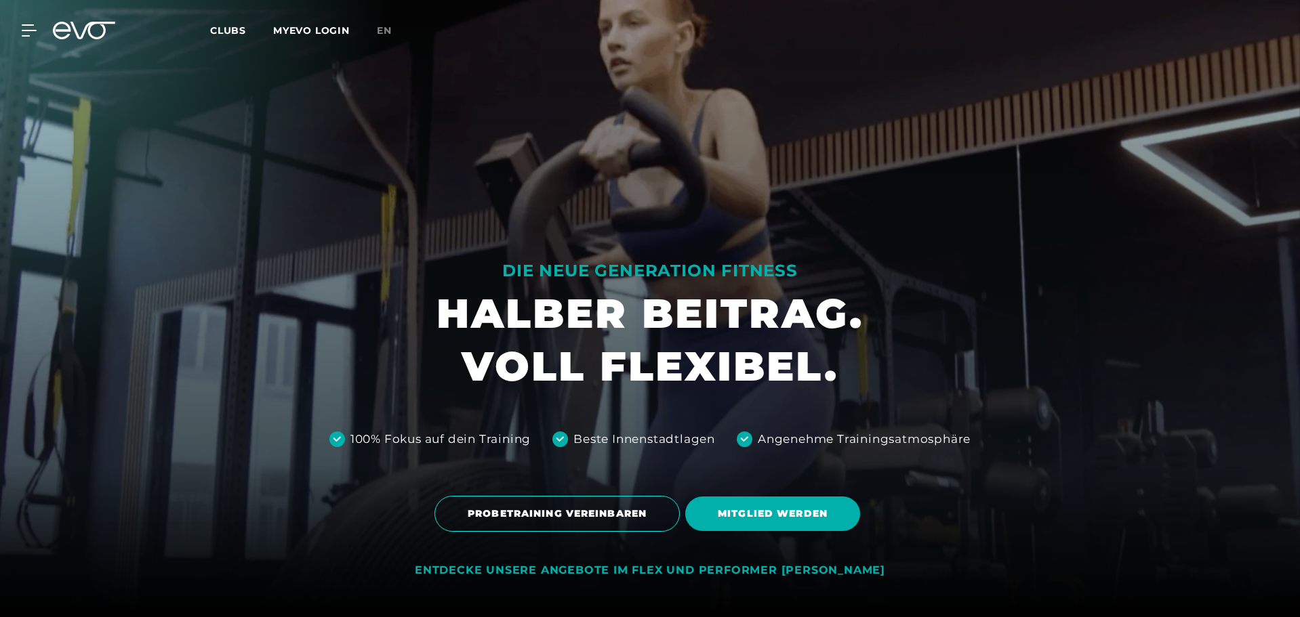  I want to click on a: MITGLIED WERDEN, so click(775, 514).